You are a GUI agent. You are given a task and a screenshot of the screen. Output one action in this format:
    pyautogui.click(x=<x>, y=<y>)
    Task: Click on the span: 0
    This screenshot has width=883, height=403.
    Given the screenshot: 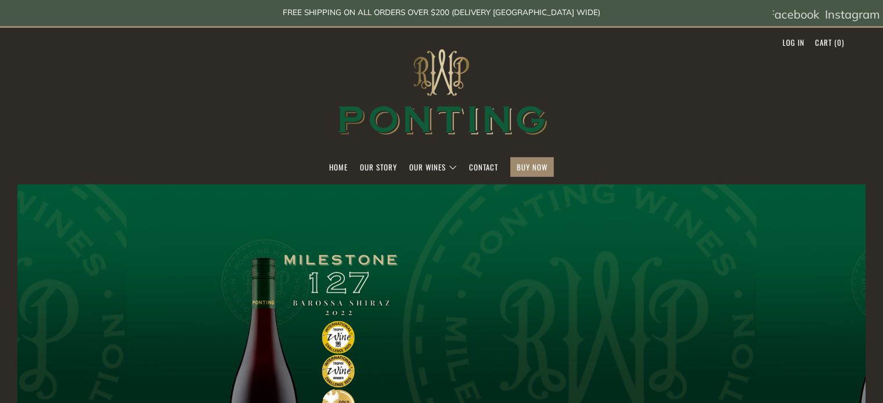 What is the action you would take?
    pyautogui.click(x=839, y=42)
    